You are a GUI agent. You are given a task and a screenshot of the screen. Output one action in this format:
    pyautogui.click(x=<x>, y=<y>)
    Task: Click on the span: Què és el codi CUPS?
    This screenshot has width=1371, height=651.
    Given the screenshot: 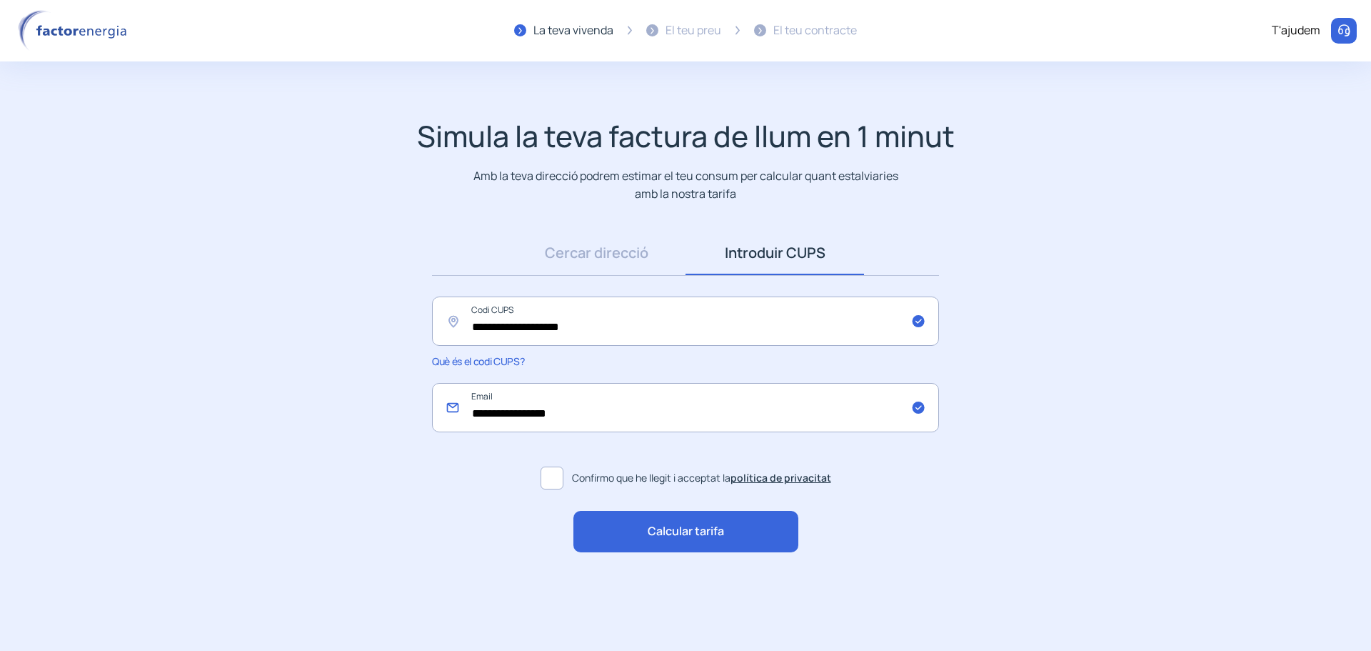 What is the action you would take?
    pyautogui.click(x=478, y=361)
    